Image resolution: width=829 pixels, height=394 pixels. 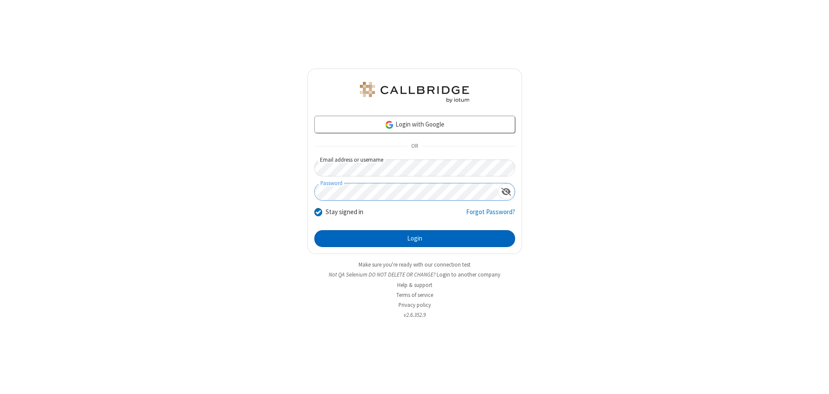 What do you see at coordinates (414, 146) in the screenshot?
I see `span: OR` at bounding box center [414, 146].